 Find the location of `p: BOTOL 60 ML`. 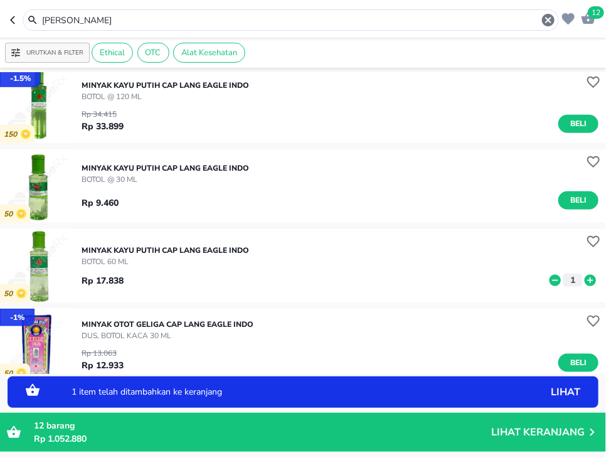

p: BOTOL 60 ML is located at coordinates (165, 261).